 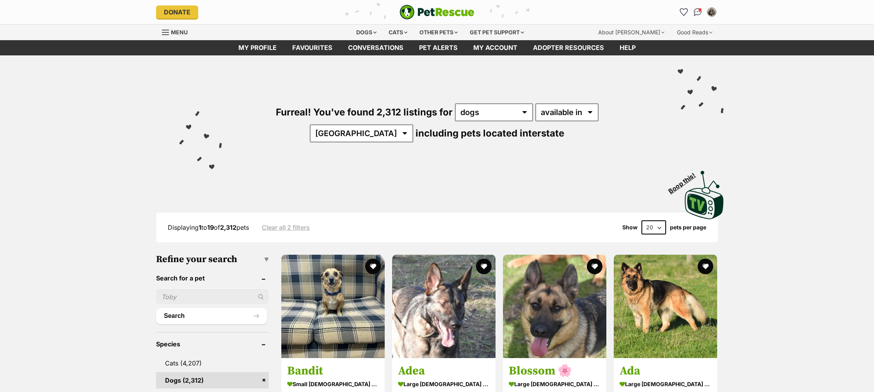 I want to click on h3: Refine your search, so click(x=212, y=259).